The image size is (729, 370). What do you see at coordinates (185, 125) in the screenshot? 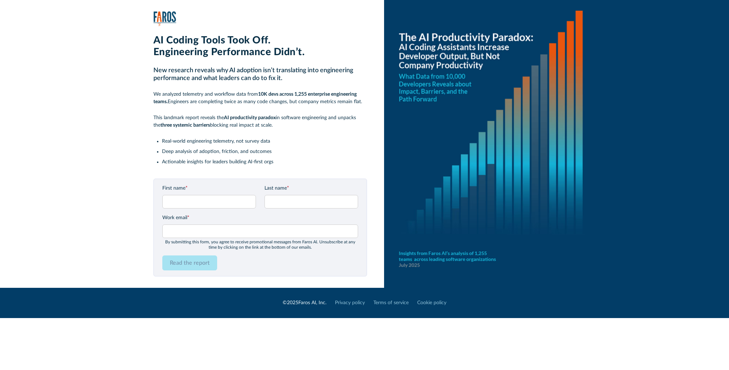
I see `strong: three systemic barriers` at bounding box center [185, 125].